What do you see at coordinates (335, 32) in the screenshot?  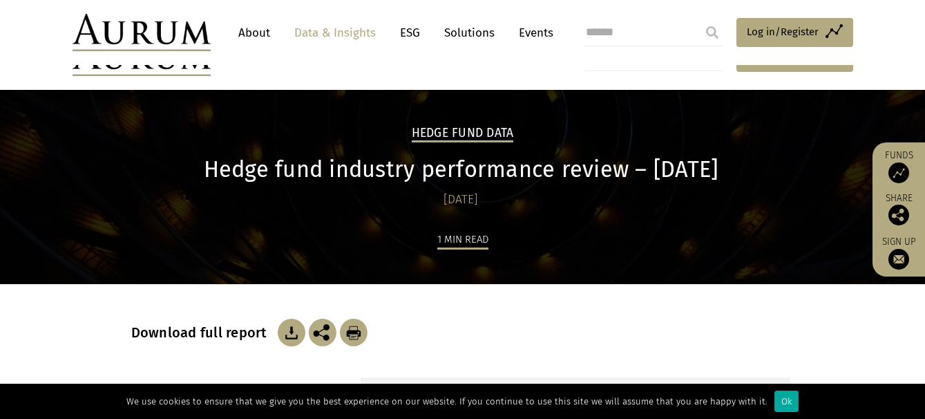 I see `a: Data & Insights` at bounding box center [335, 32].